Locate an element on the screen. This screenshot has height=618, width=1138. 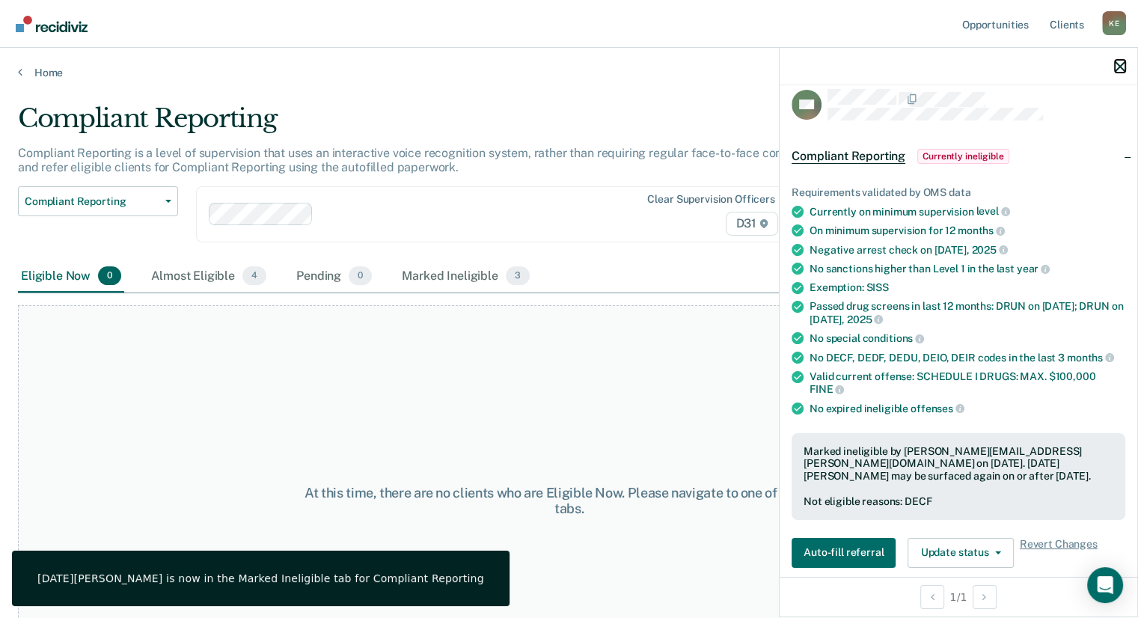
span: 4 is located at coordinates (254, 276).